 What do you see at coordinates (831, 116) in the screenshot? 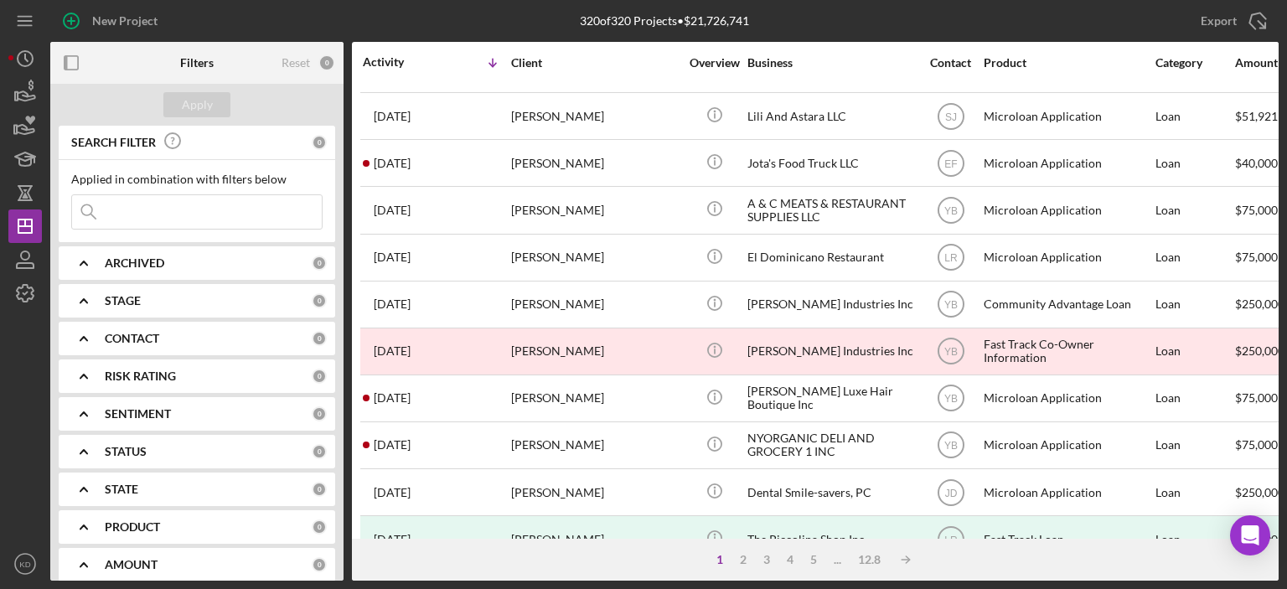
I see `div: Lili And Astara LLC` at bounding box center [831, 116].